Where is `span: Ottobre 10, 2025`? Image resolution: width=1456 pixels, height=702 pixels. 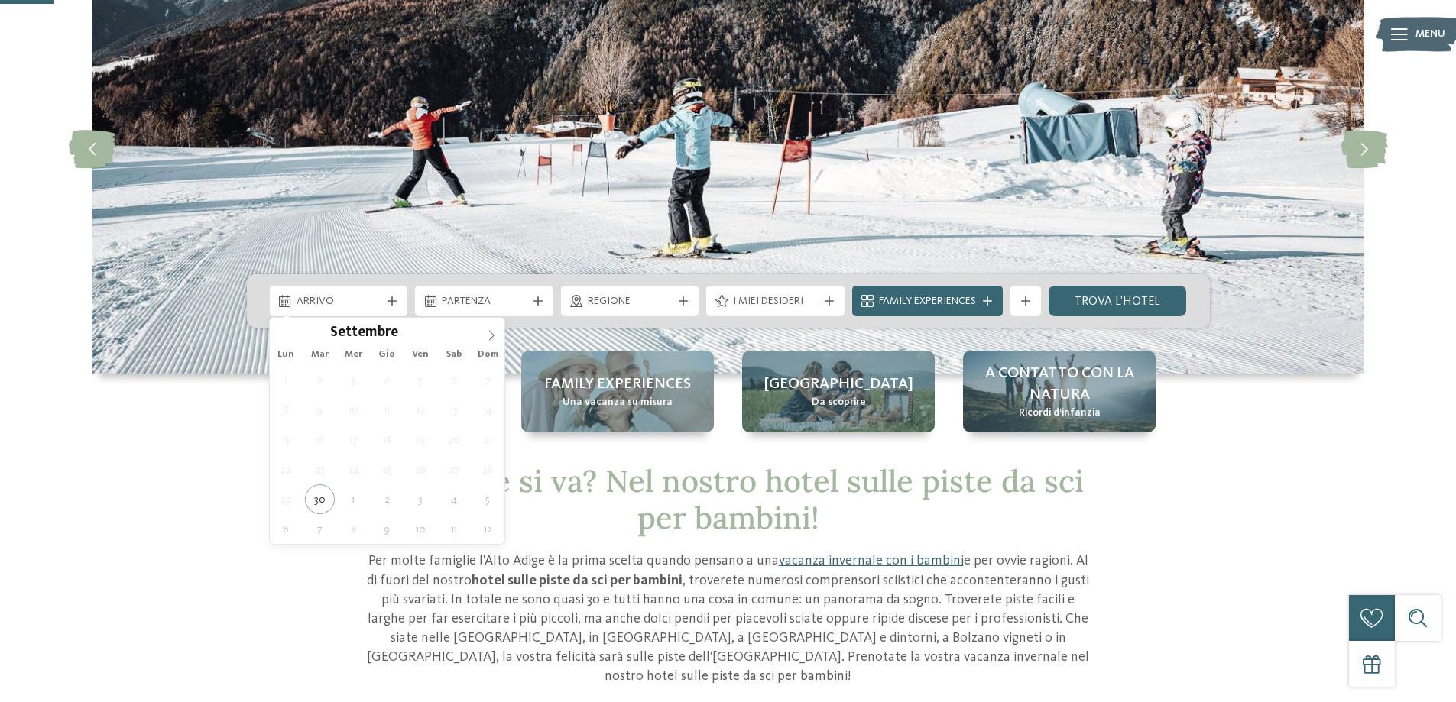 span: Ottobre 10, 2025 is located at coordinates (420, 529).